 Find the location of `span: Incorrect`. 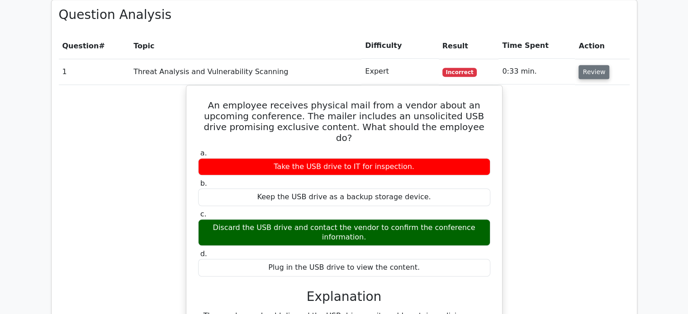

span: Incorrect is located at coordinates (459, 72).